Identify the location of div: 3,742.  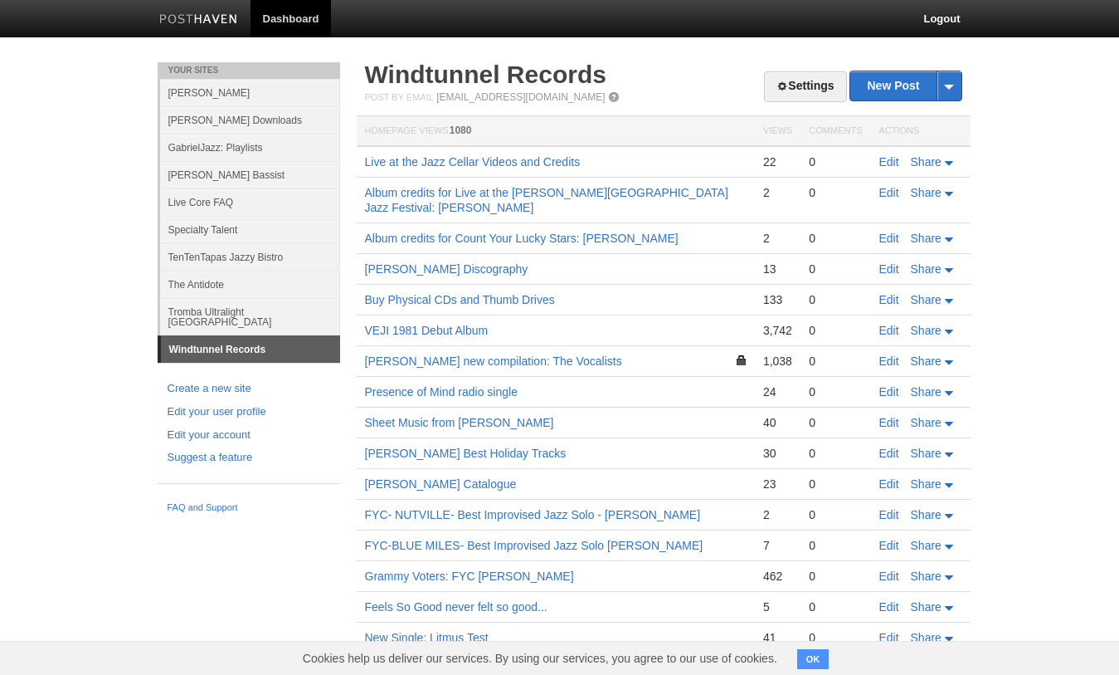
(778, 330).